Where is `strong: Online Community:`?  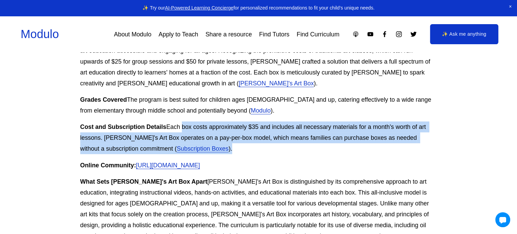
strong: Online Community: is located at coordinates (108, 165).